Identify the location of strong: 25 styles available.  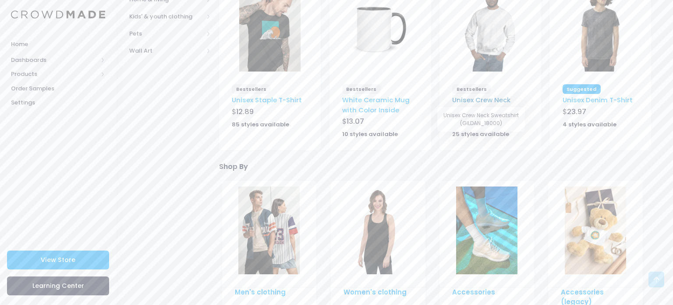
(481, 134).